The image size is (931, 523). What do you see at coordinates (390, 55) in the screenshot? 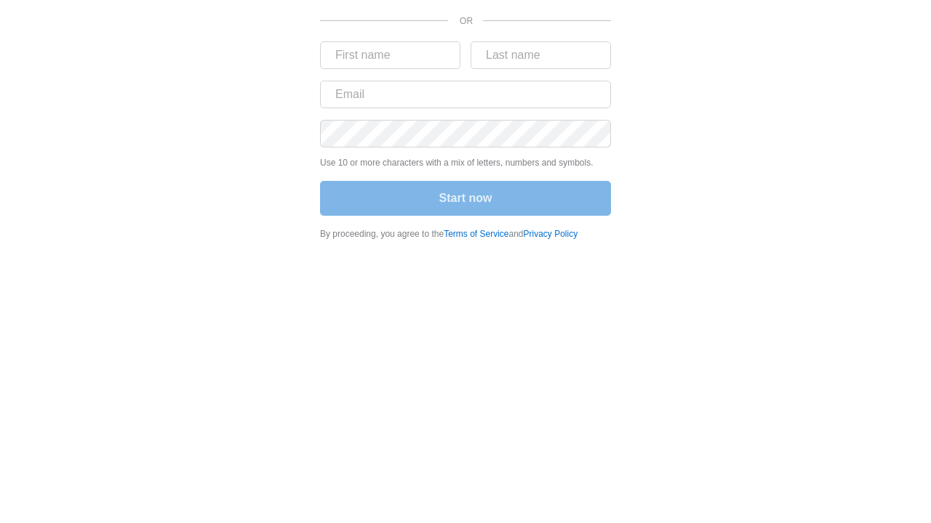
I see `input: First name` at bounding box center [390, 55].